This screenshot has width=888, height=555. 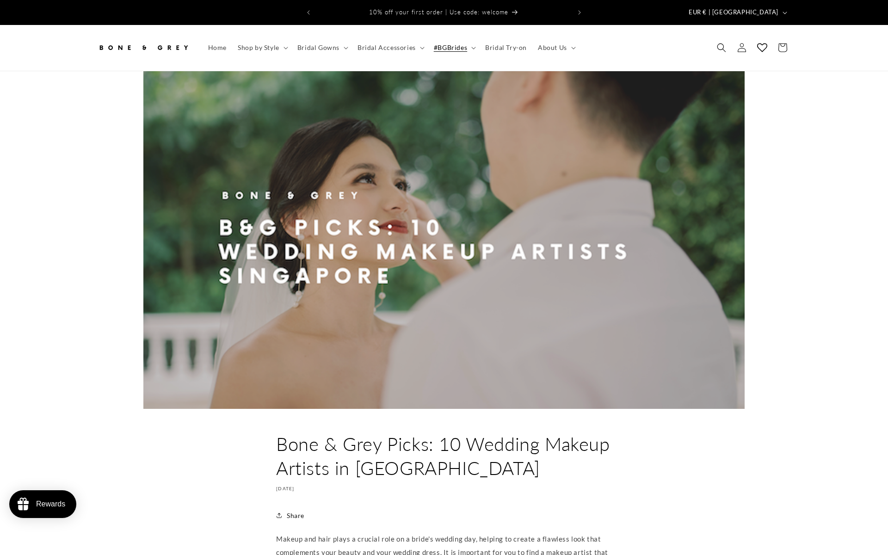 I want to click on summary: Bridal Accessories, so click(x=390, y=48).